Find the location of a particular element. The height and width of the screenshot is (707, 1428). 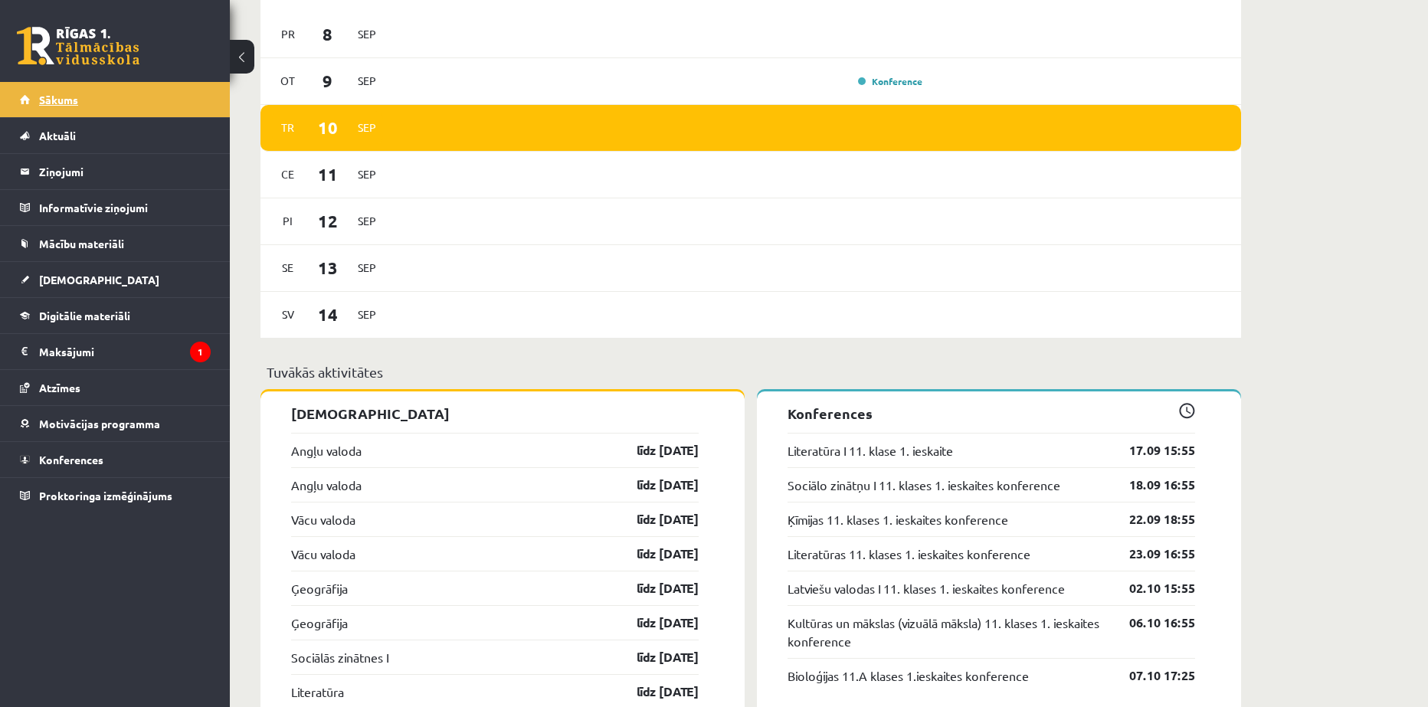

a: Kultūras un mākslas (vizuālā māksla) 11. klases 1. ieskaites konference is located at coordinates (947, 632).